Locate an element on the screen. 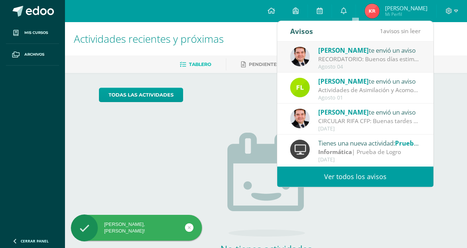 This screenshot has height=248, width=467. span: Prueba de Logro is located at coordinates (420, 143).